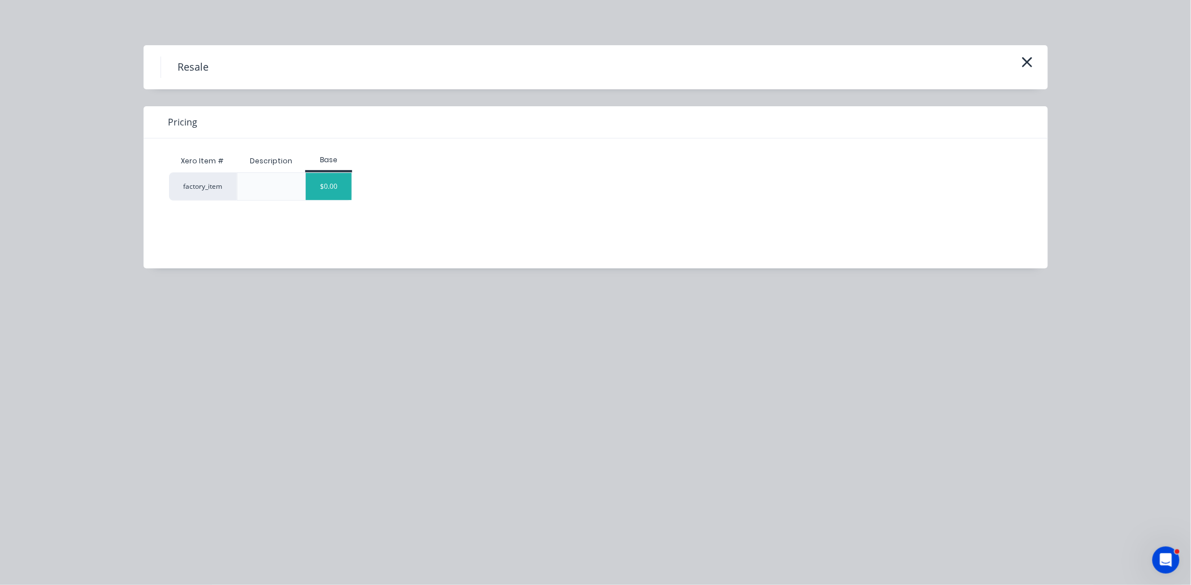  I want to click on div: $0.00, so click(328, 187).